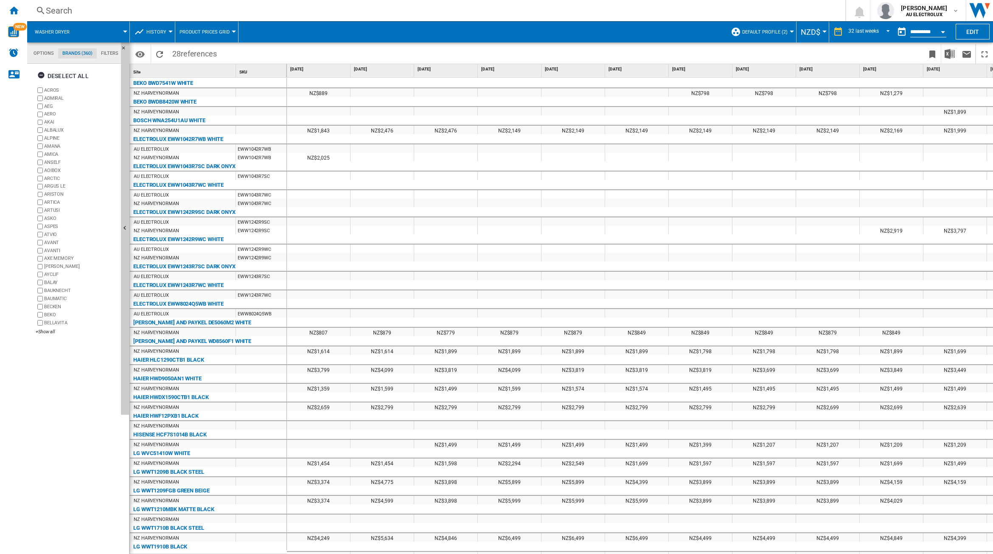 The width and height of the screenshot is (993, 554). I want to click on button: Options, so click(140, 54).